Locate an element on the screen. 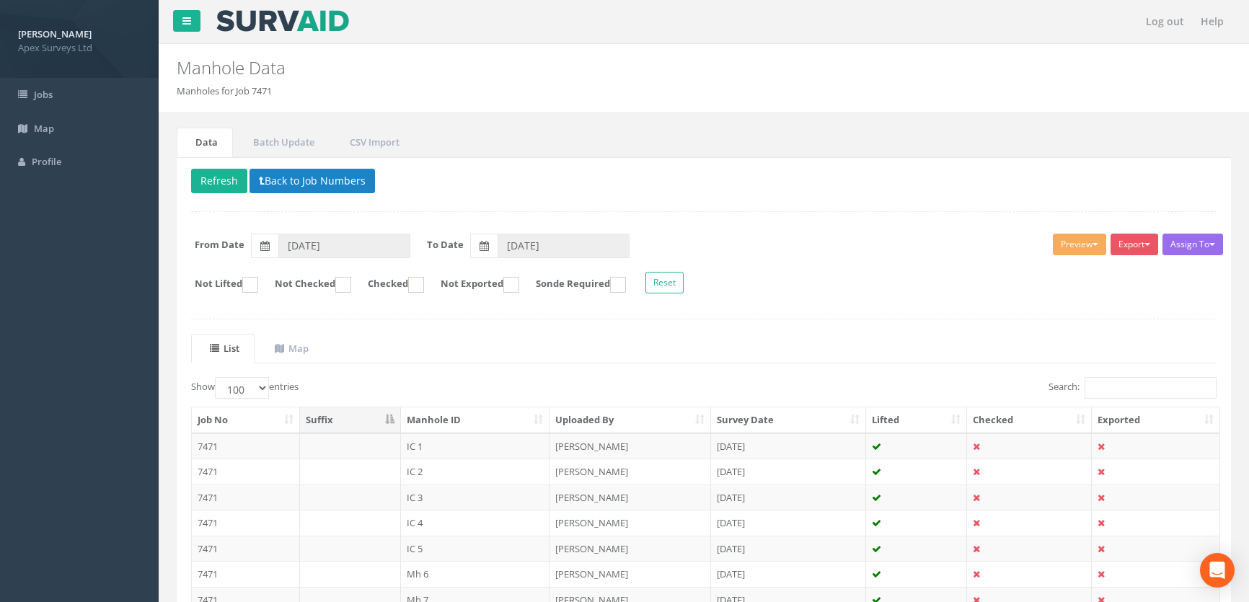 The height and width of the screenshot is (602, 1249). a: List is located at coordinates (223, 348).